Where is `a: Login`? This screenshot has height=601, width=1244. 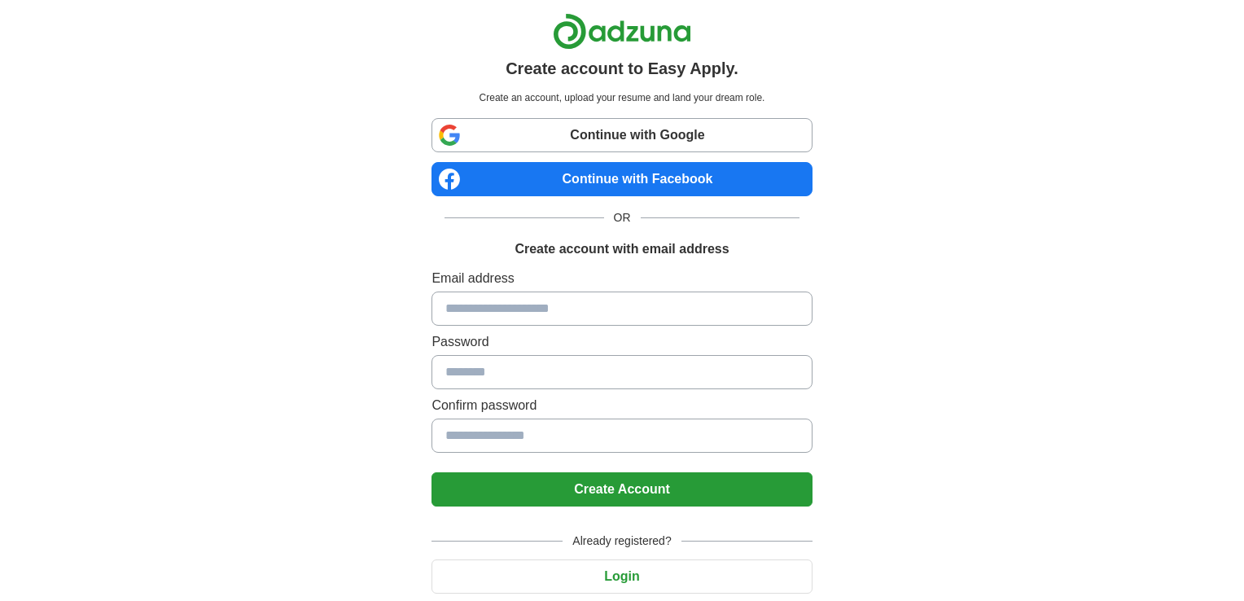 a: Login is located at coordinates (621, 575).